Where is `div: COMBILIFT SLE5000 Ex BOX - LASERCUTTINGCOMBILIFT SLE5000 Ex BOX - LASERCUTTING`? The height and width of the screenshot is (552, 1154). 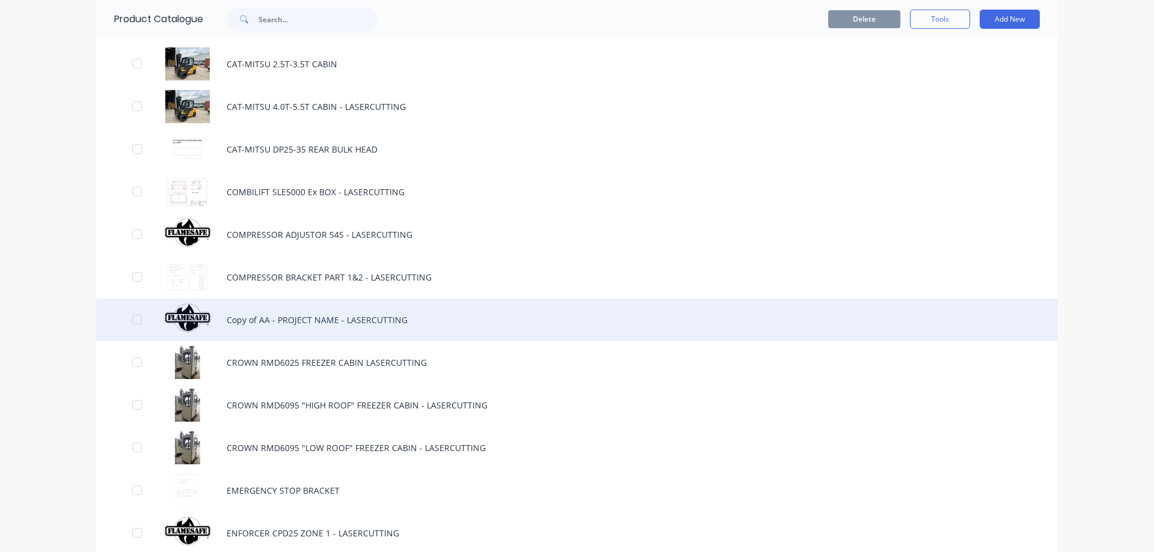 div: COMBILIFT SLE5000 Ex BOX - LASERCUTTINGCOMBILIFT SLE5000 Ex BOX - LASERCUTTING is located at coordinates (577, 192).